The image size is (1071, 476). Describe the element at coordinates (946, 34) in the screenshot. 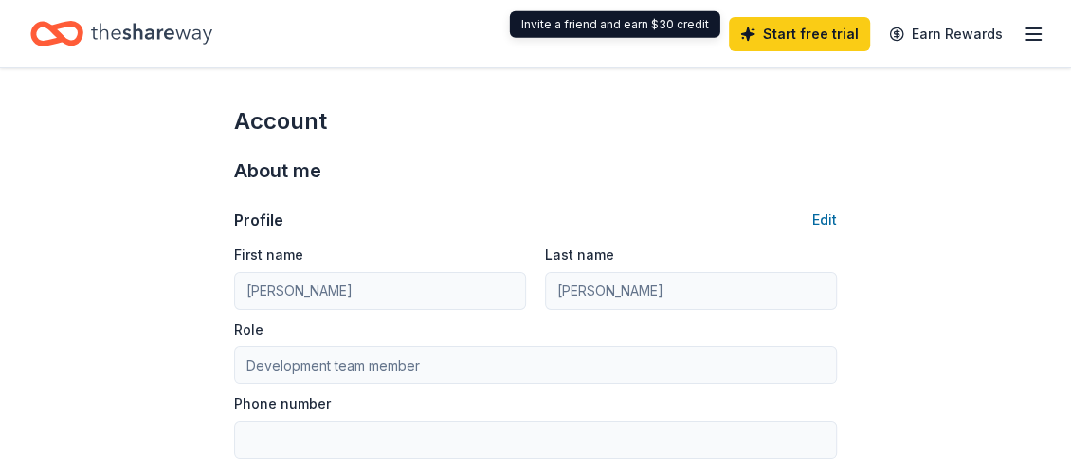

I see `a: Earn Rewards` at that location.